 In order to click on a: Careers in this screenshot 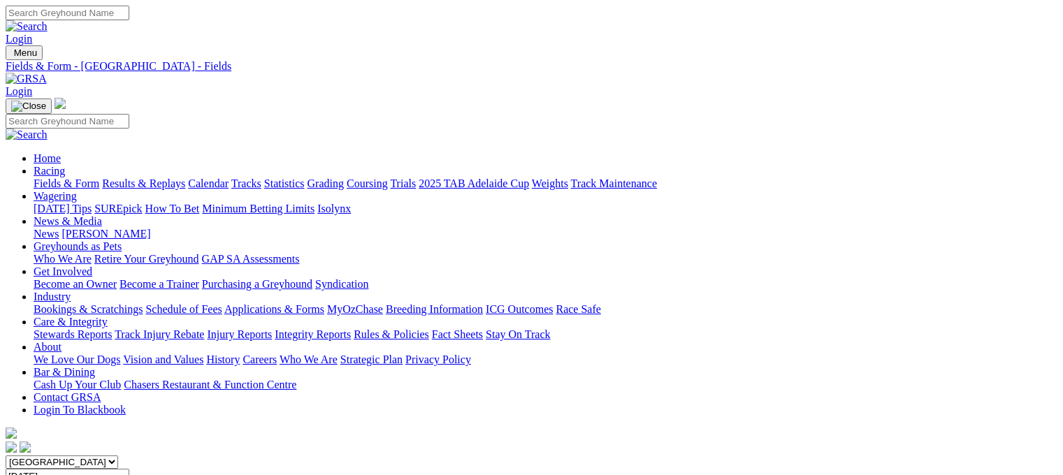, I will do `click(259, 359)`.